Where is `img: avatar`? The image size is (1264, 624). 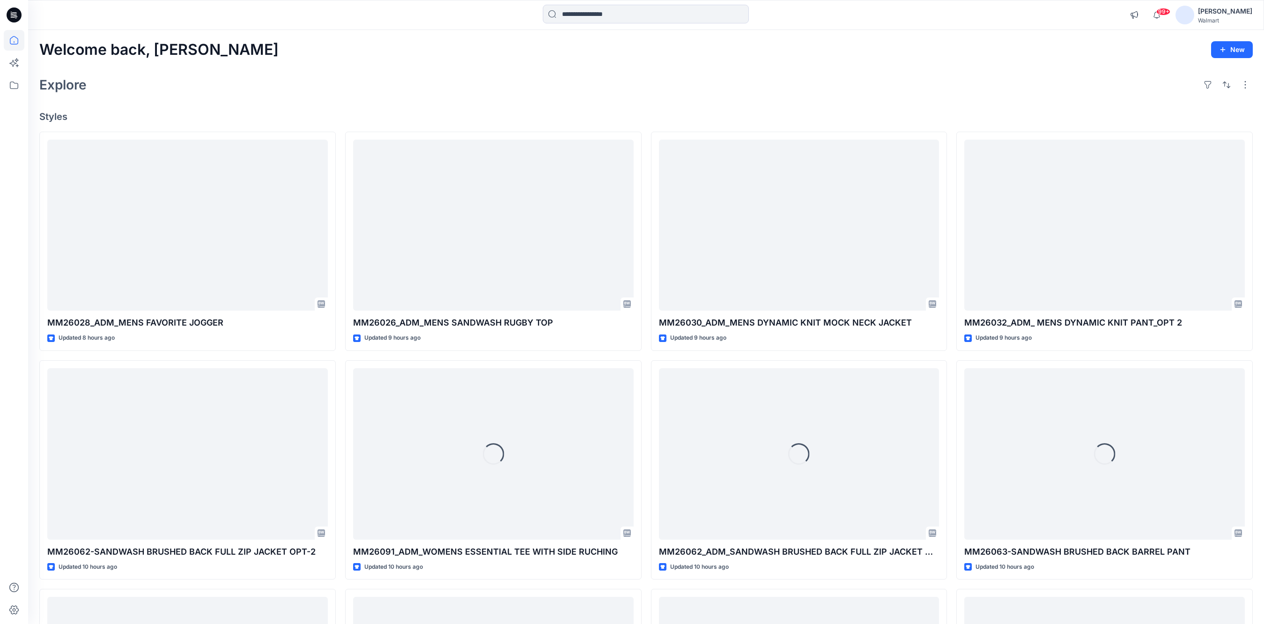
img: avatar is located at coordinates (1184, 15).